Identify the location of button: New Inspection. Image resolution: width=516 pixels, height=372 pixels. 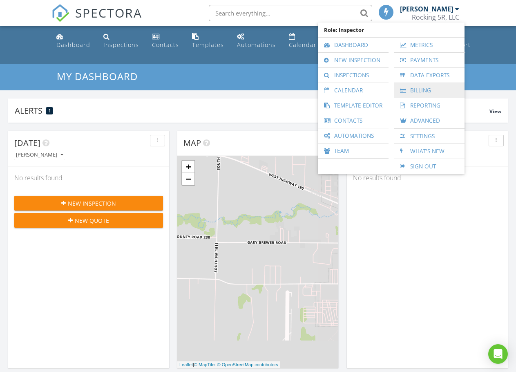
(89, 203).